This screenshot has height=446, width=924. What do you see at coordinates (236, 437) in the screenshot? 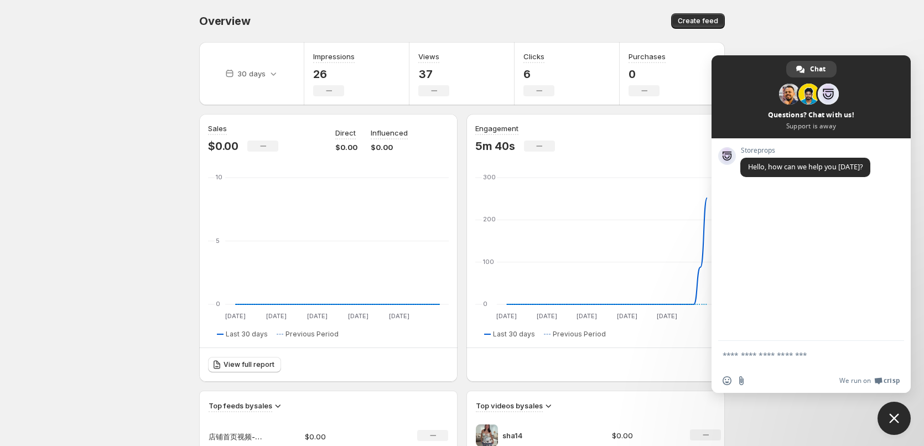
I see `p: 店铺首页视频-产品` at bounding box center [236, 437].